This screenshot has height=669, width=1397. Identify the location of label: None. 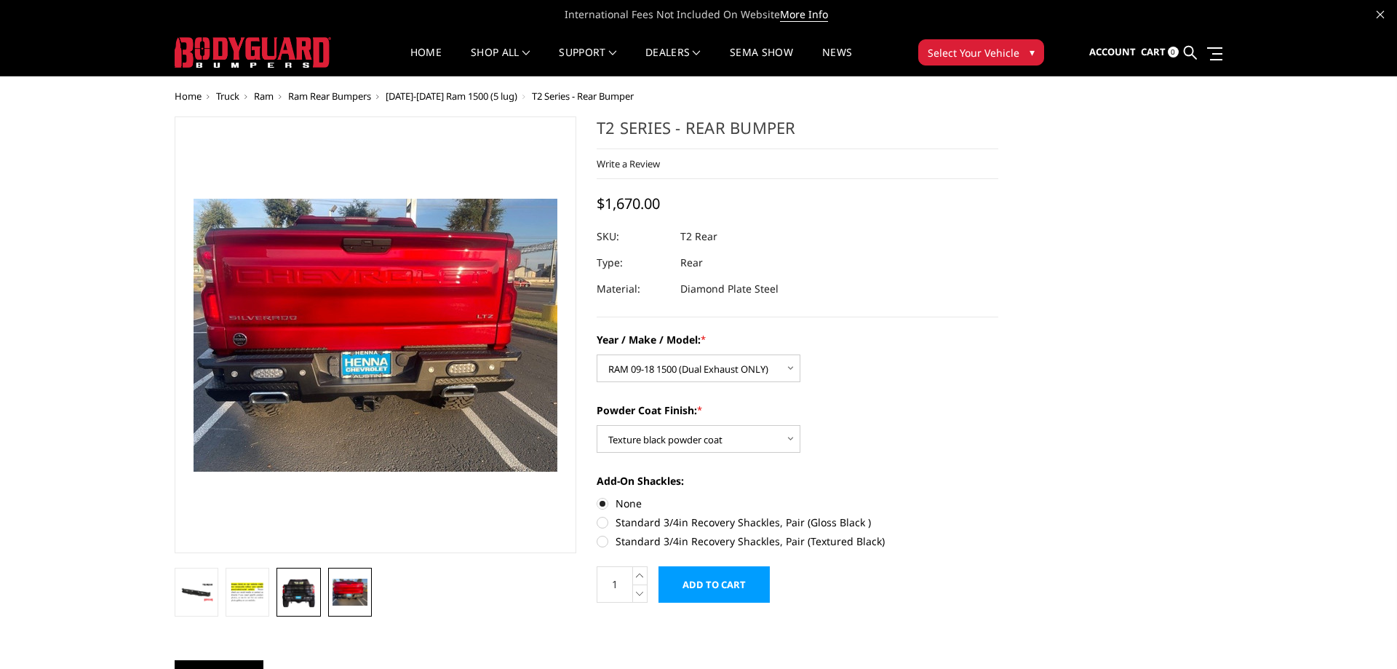
(797, 503).